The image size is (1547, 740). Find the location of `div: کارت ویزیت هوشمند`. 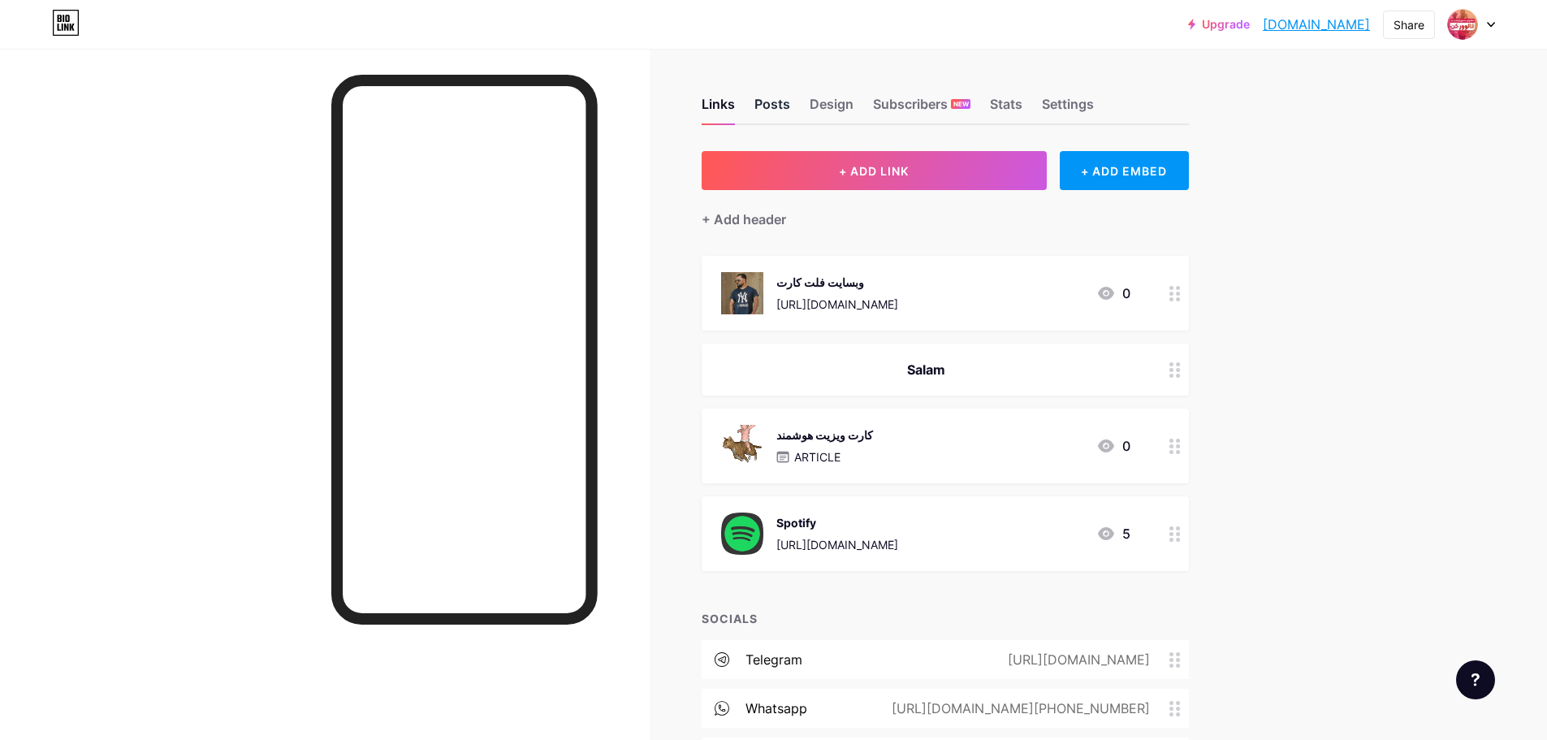

div: کارت ویزیت هوشمند is located at coordinates (824, 434).